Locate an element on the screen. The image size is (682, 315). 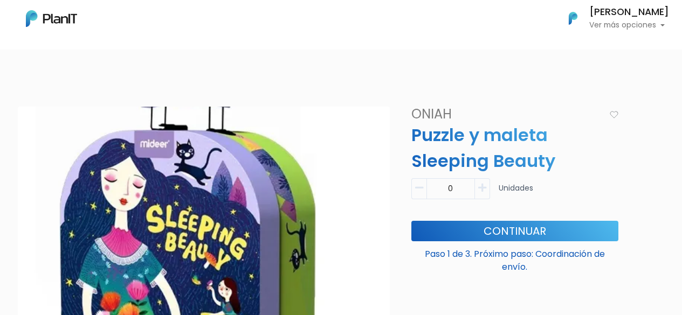
p: Ver más opciones is located at coordinates (629, 25).